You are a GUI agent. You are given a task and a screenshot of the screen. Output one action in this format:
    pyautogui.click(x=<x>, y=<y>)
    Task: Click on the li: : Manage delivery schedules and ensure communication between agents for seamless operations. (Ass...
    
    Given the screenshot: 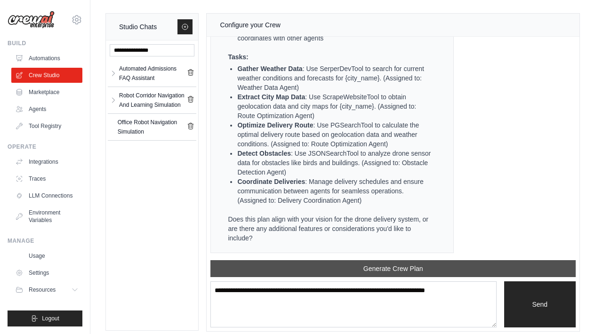 What is the action you would take?
    pyautogui.click(x=336, y=191)
    